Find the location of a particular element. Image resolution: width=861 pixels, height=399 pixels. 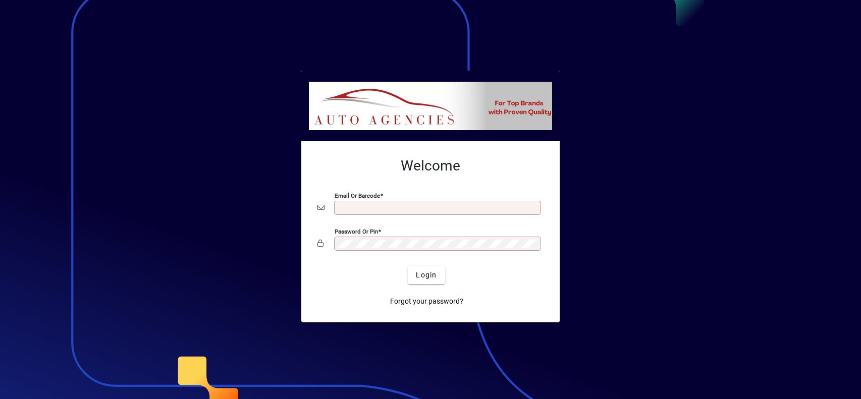

mat-label: Password or Pin is located at coordinates (356, 232).